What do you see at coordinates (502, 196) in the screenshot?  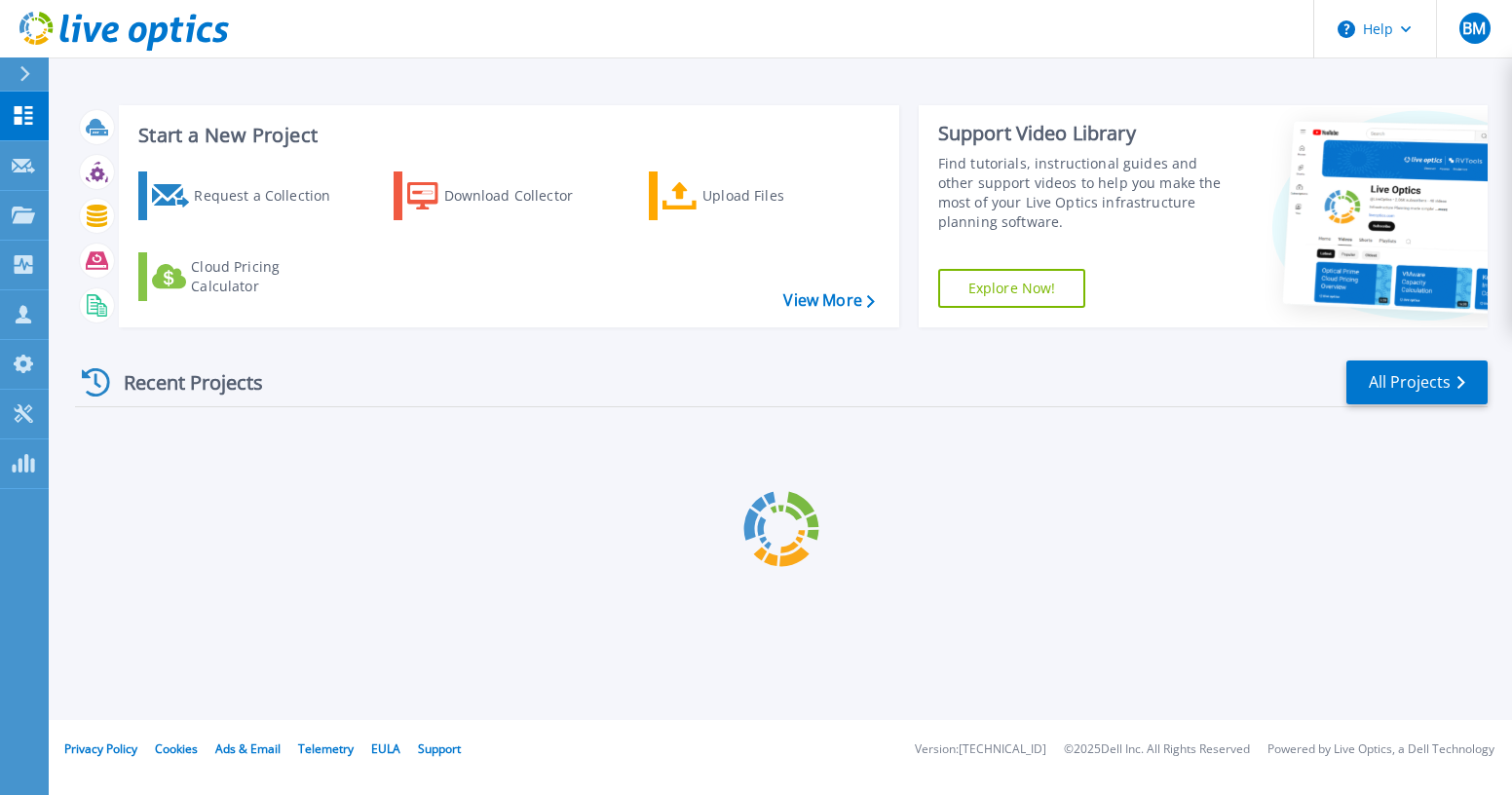 I see `a: Download Collector` at bounding box center [502, 196].